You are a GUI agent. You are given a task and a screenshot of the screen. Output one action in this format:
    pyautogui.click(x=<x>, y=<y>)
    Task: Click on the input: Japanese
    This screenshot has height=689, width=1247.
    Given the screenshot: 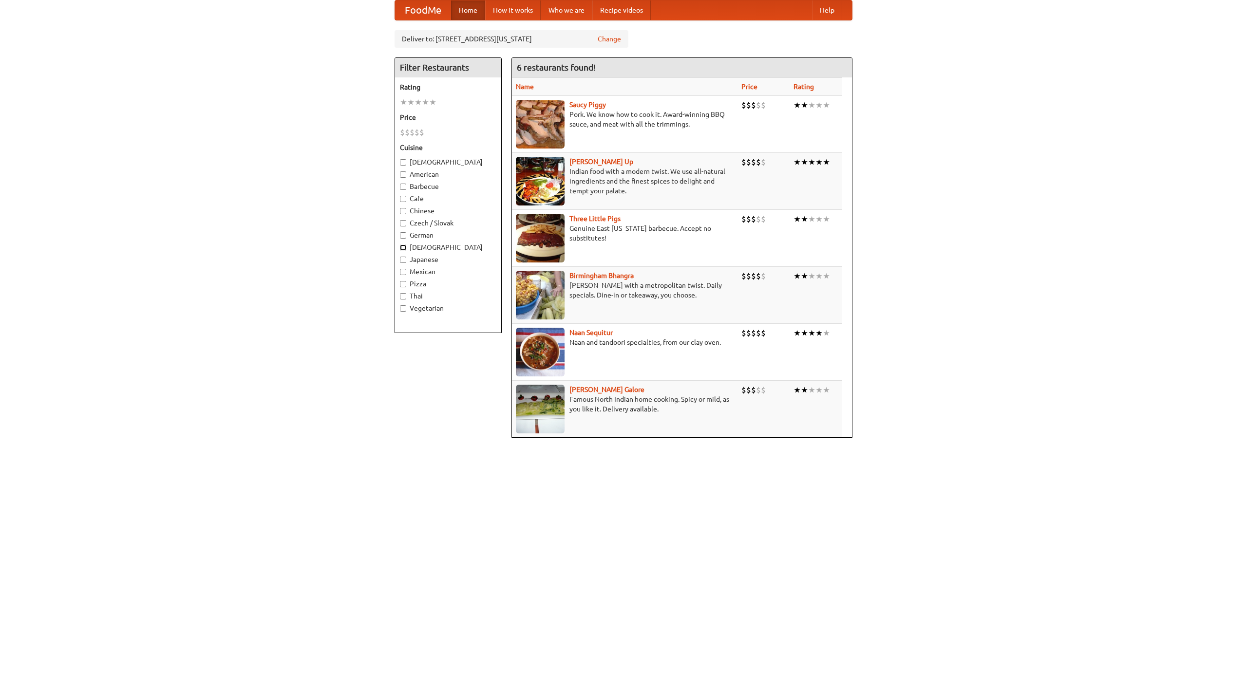 What is the action you would take?
    pyautogui.click(x=403, y=260)
    